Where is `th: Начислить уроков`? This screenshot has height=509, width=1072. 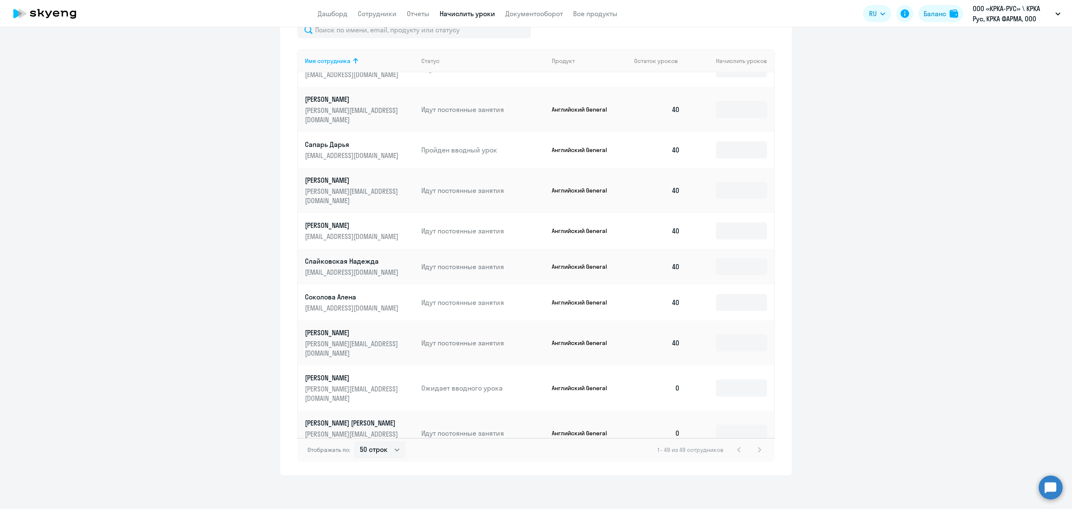 th: Начислить уроков is located at coordinates (730, 61).